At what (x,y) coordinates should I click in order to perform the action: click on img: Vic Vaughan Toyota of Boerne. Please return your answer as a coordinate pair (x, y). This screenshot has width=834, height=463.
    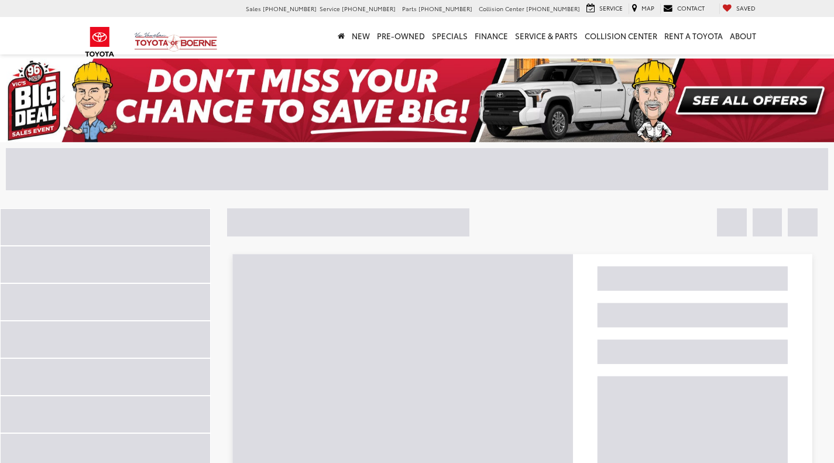
    Looking at the image, I should click on (176, 42).